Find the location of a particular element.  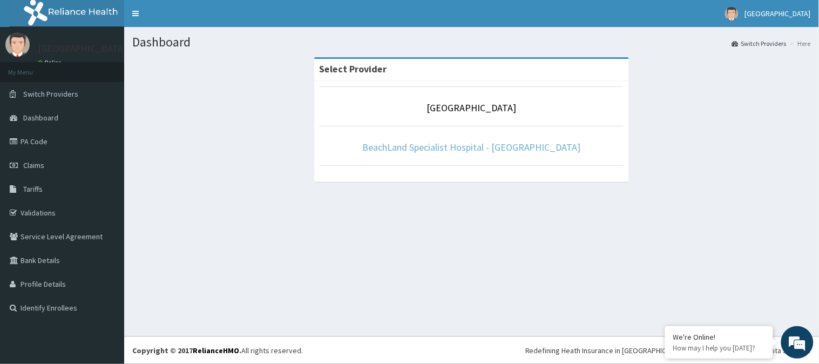

span: Tariffs is located at coordinates (33, 189).